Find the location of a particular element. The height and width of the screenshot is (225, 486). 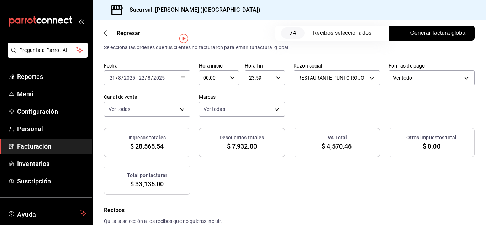

span: 74 is located at coordinates (293, 33).